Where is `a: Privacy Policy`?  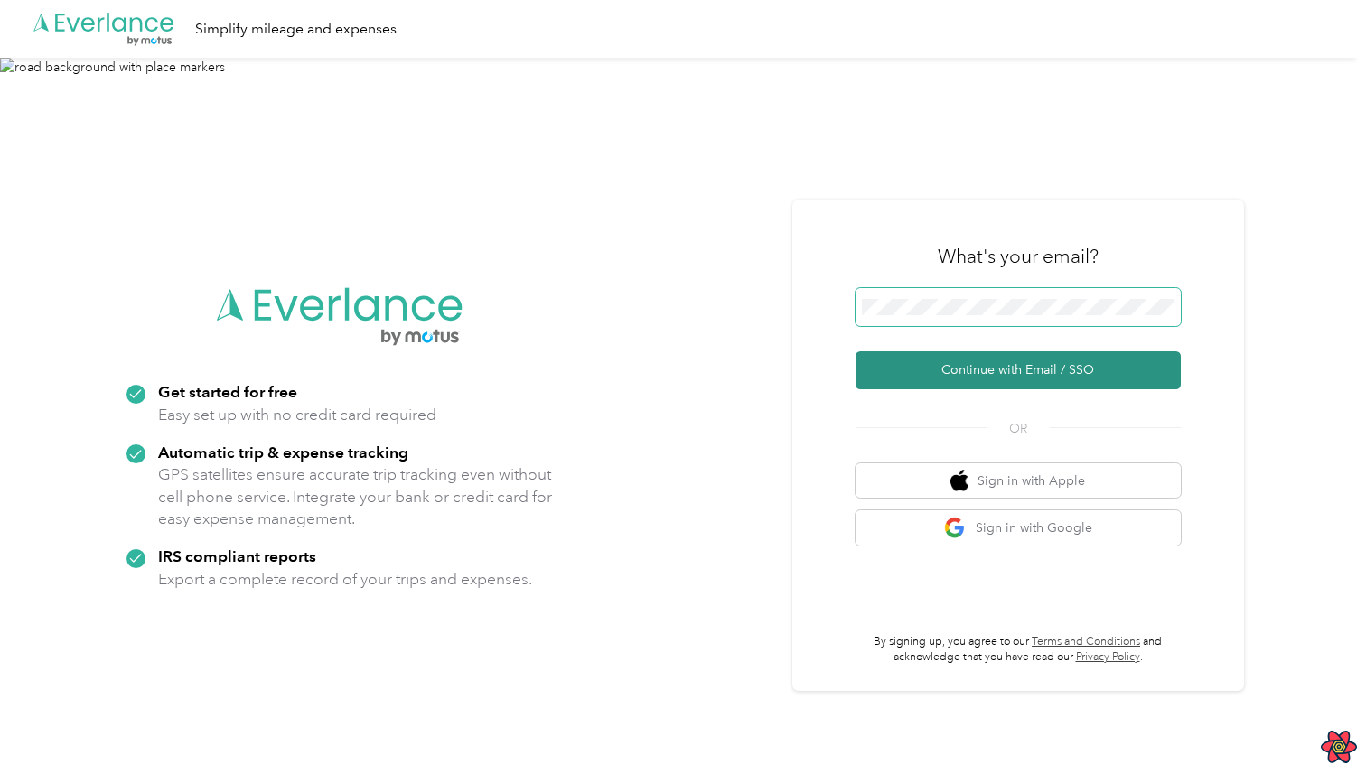
a: Privacy Policy is located at coordinates (1108, 657).